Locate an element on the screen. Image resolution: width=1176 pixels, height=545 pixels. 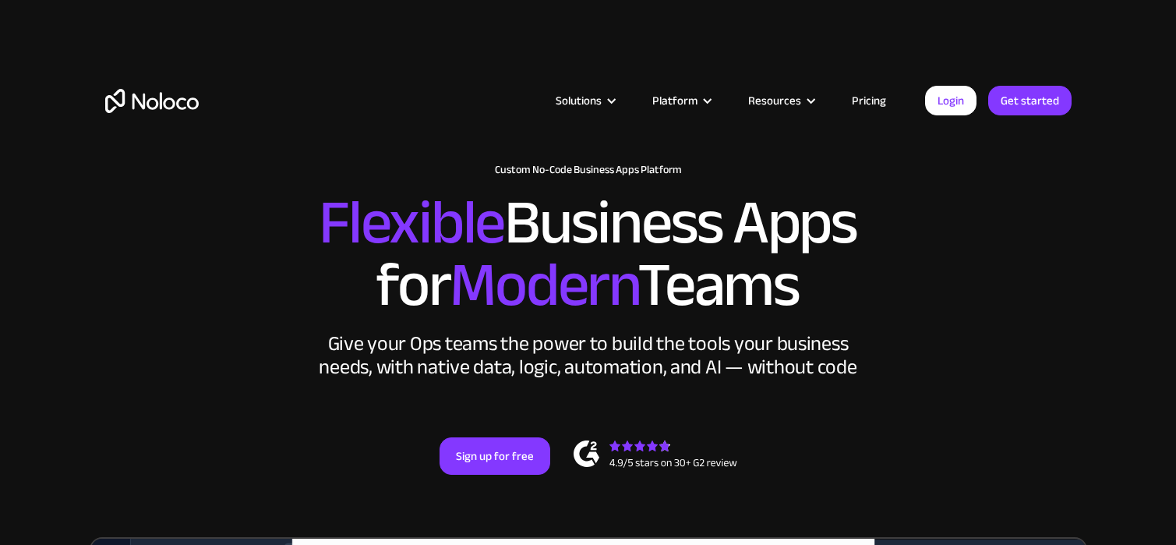
a: home is located at coordinates (152, 101).